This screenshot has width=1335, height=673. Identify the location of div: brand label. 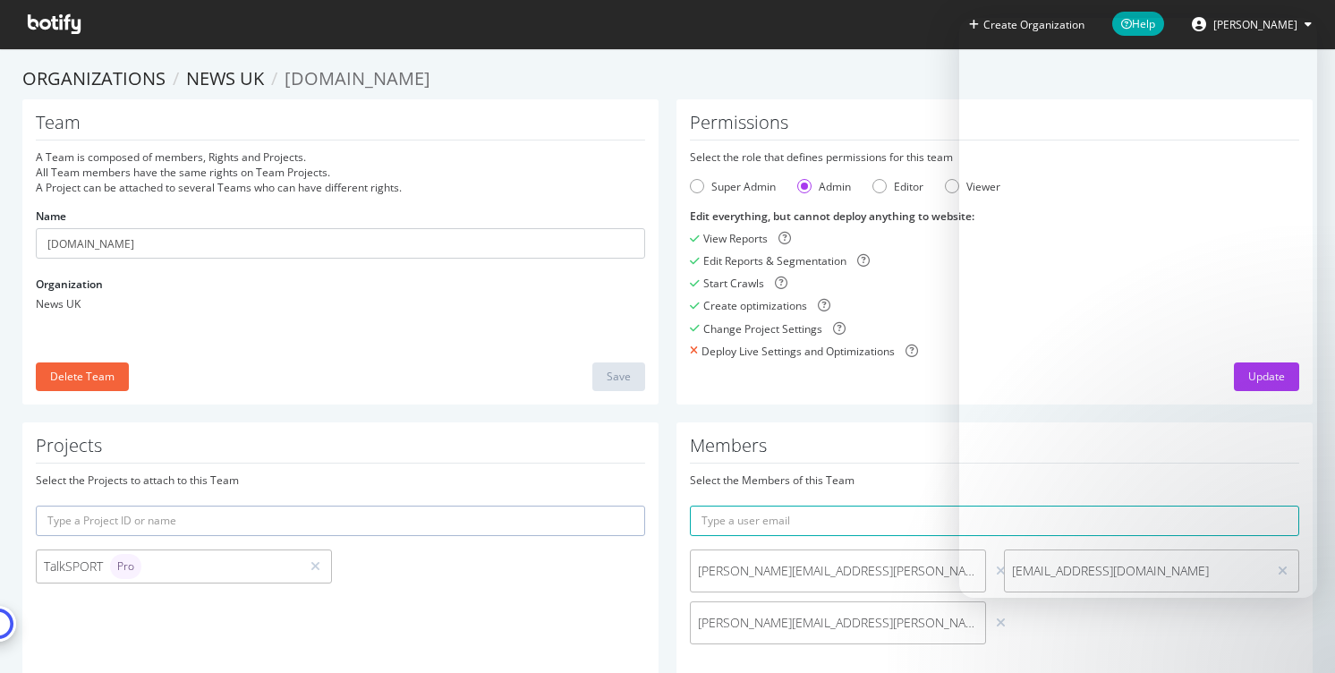
(125, 566).